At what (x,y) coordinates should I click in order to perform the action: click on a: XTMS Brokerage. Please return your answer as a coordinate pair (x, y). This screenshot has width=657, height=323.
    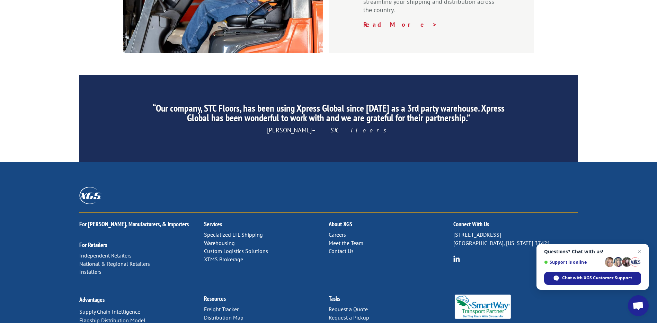
    Looking at the image, I should click on (223, 259).